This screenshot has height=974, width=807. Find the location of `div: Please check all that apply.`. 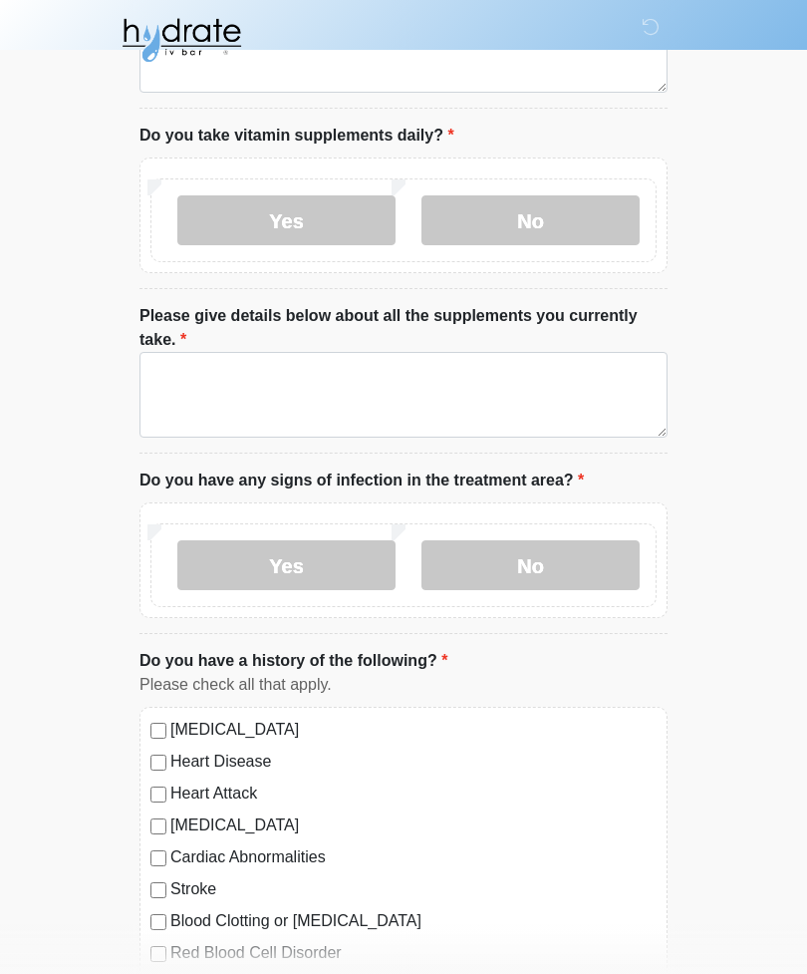

div: Please check all that apply. is located at coordinates (404, 685).